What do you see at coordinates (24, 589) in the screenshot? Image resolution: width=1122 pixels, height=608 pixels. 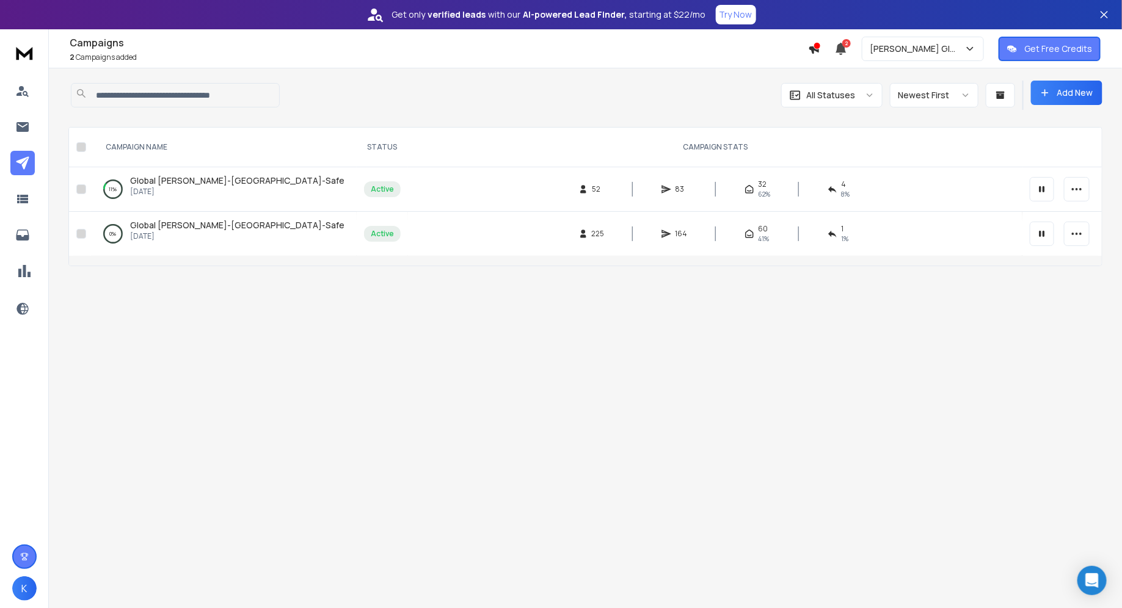 I see `button: K` at bounding box center [24, 589].